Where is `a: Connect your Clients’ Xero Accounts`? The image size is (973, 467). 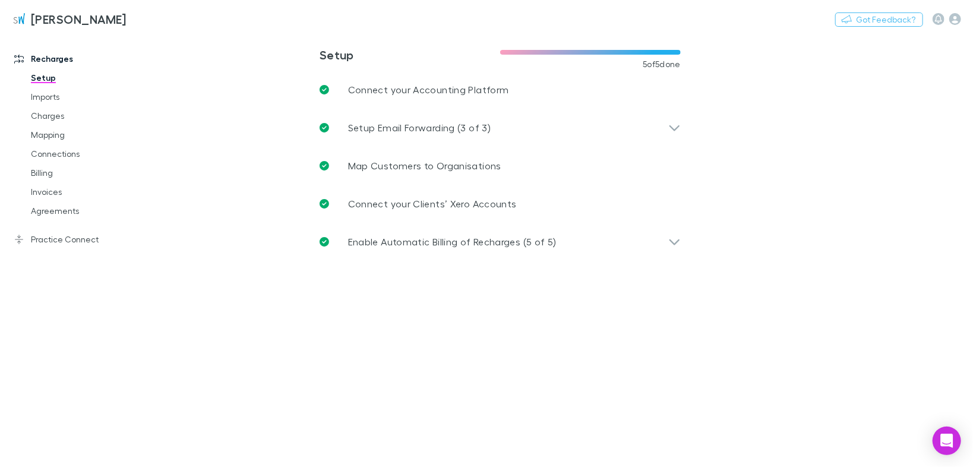
a: Connect your Clients’ Xero Accounts is located at coordinates (500, 204).